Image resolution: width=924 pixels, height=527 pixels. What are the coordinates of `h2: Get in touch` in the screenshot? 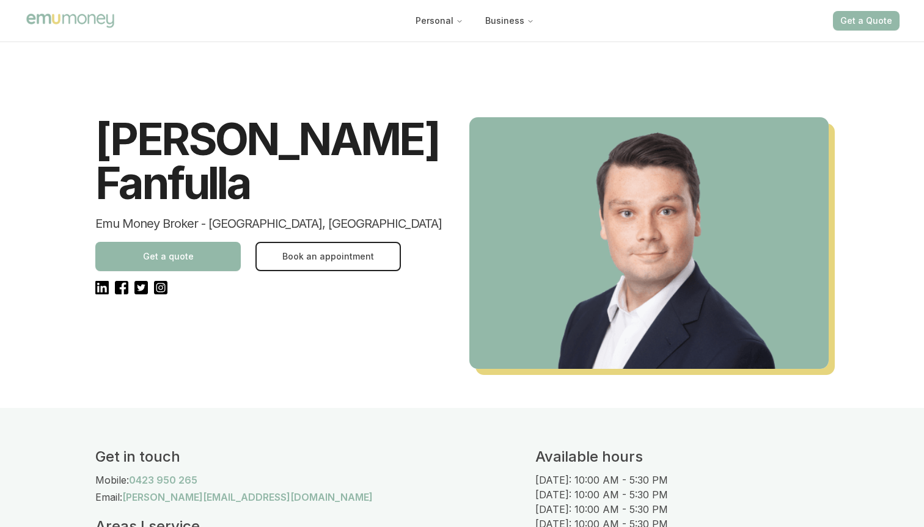 It's located at (315, 457).